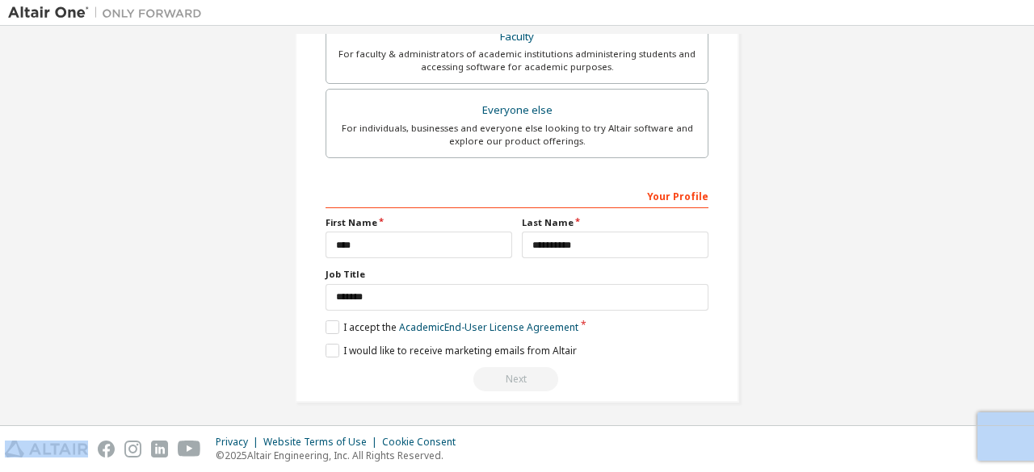  I want to click on label: First Name, so click(418, 223).